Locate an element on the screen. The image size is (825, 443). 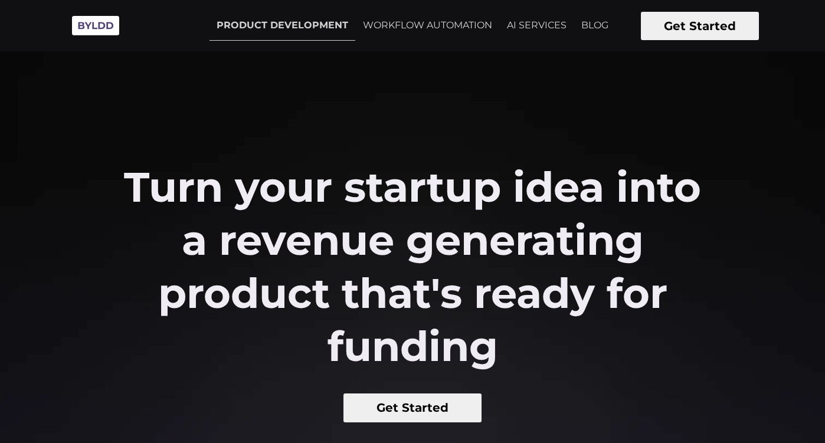
a: AI SERVICES is located at coordinates (536, 25).